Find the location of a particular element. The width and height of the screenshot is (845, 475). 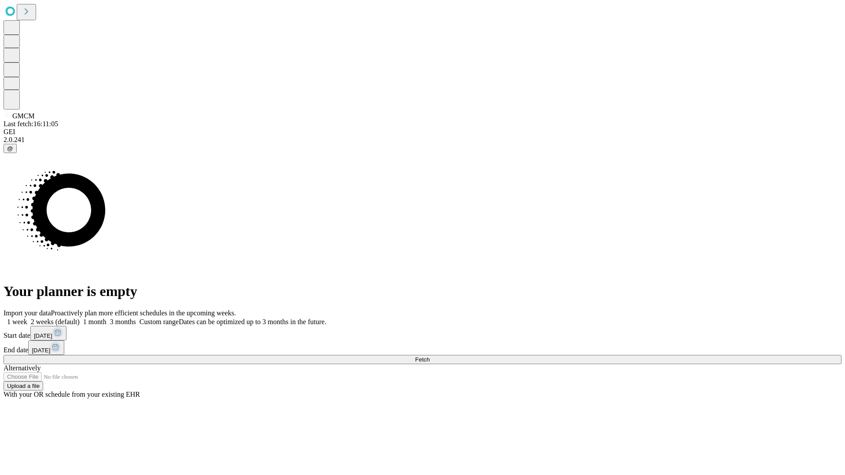

div: Start date is located at coordinates (423, 333).